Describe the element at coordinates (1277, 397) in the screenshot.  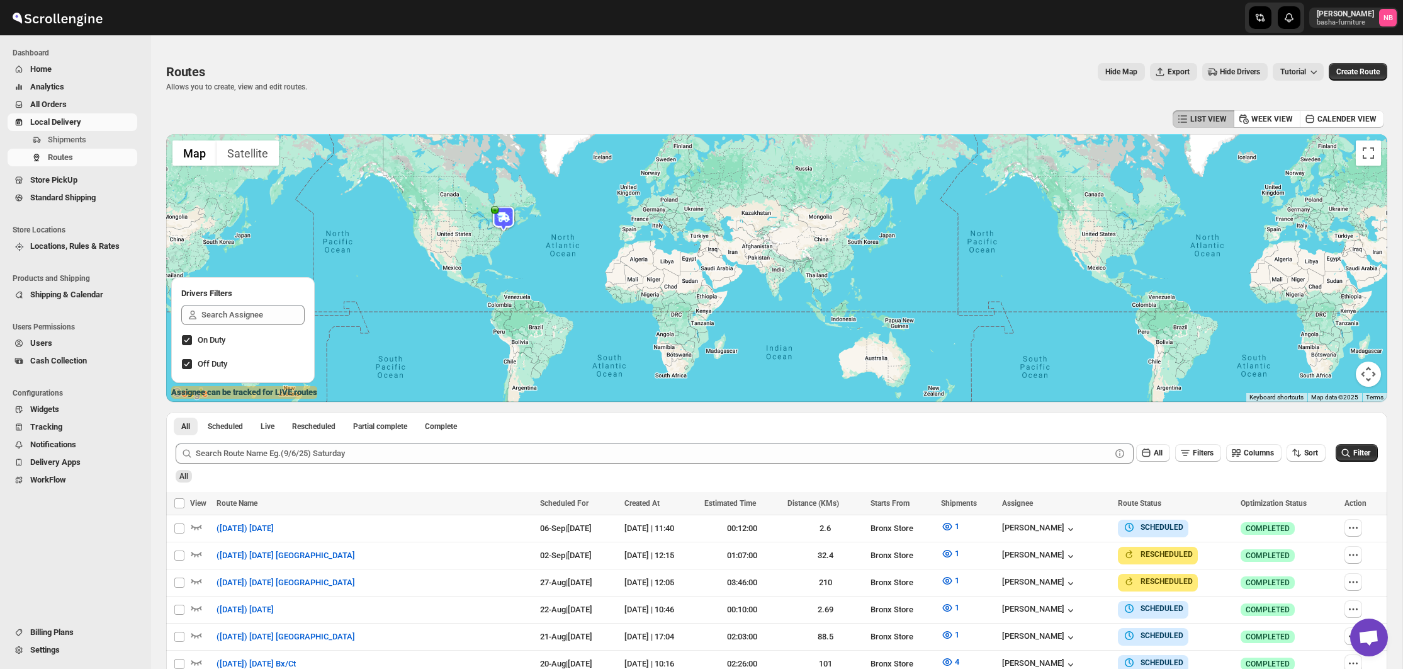
I see `button: Keyboard shortcuts` at that location.